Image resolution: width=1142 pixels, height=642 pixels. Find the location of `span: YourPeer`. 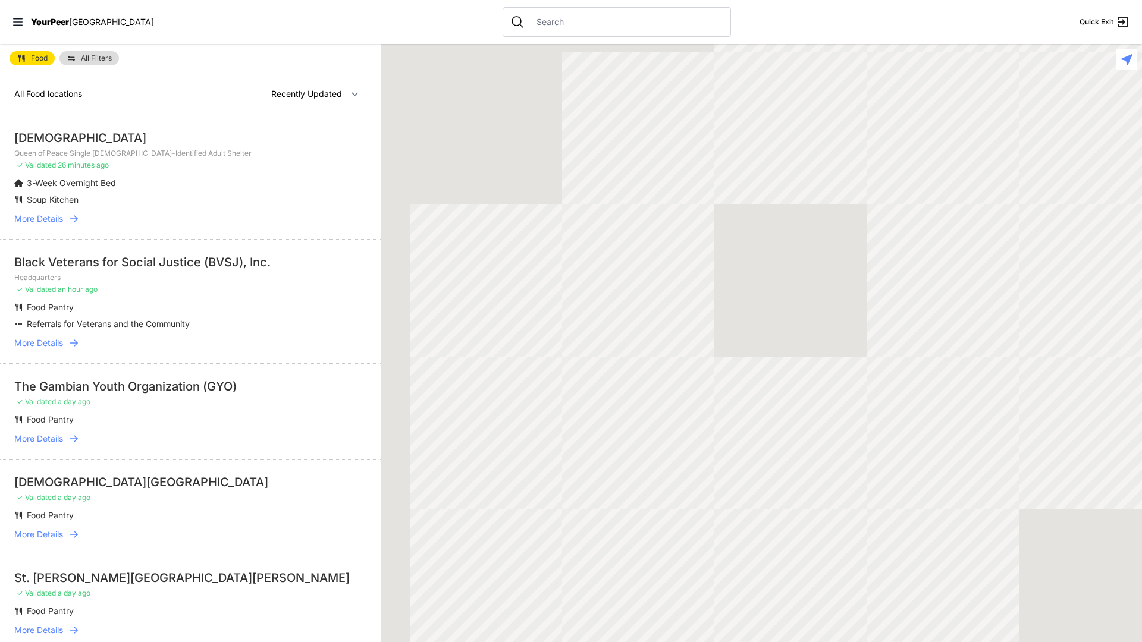

span: YourPeer is located at coordinates (50, 21).